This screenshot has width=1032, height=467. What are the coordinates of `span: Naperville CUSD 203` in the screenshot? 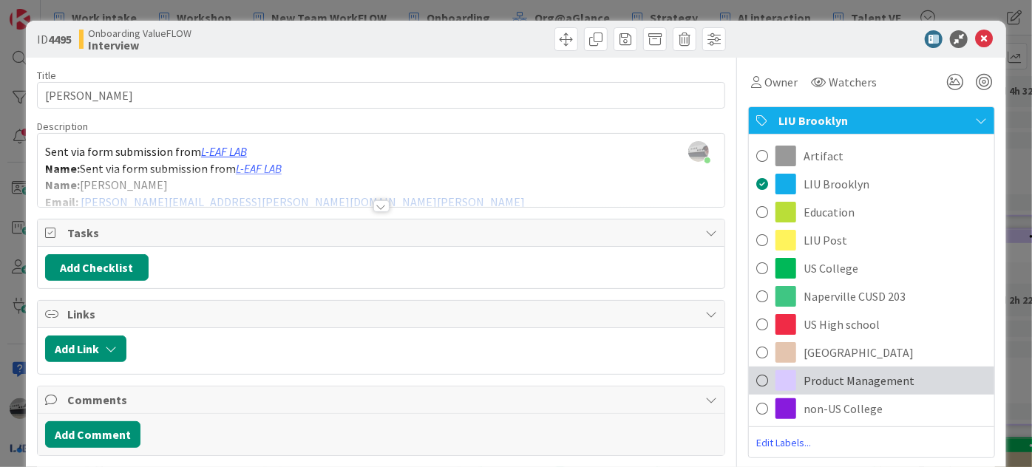 It's located at (854, 296).